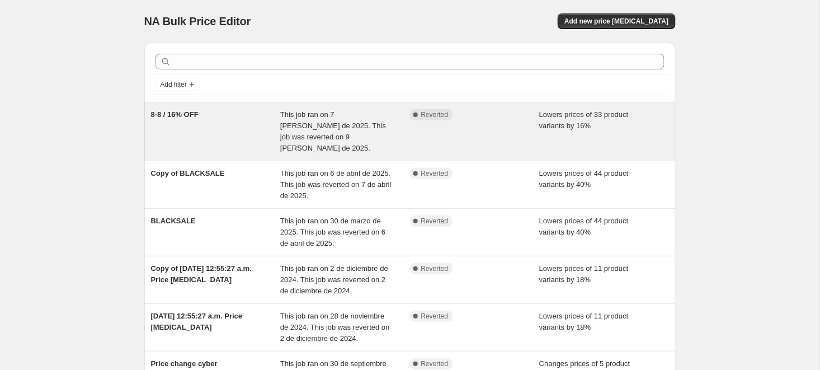 The width and height of the screenshot is (820, 370). What do you see at coordinates (173, 84) in the screenshot?
I see `span: Add filter` at bounding box center [173, 84].